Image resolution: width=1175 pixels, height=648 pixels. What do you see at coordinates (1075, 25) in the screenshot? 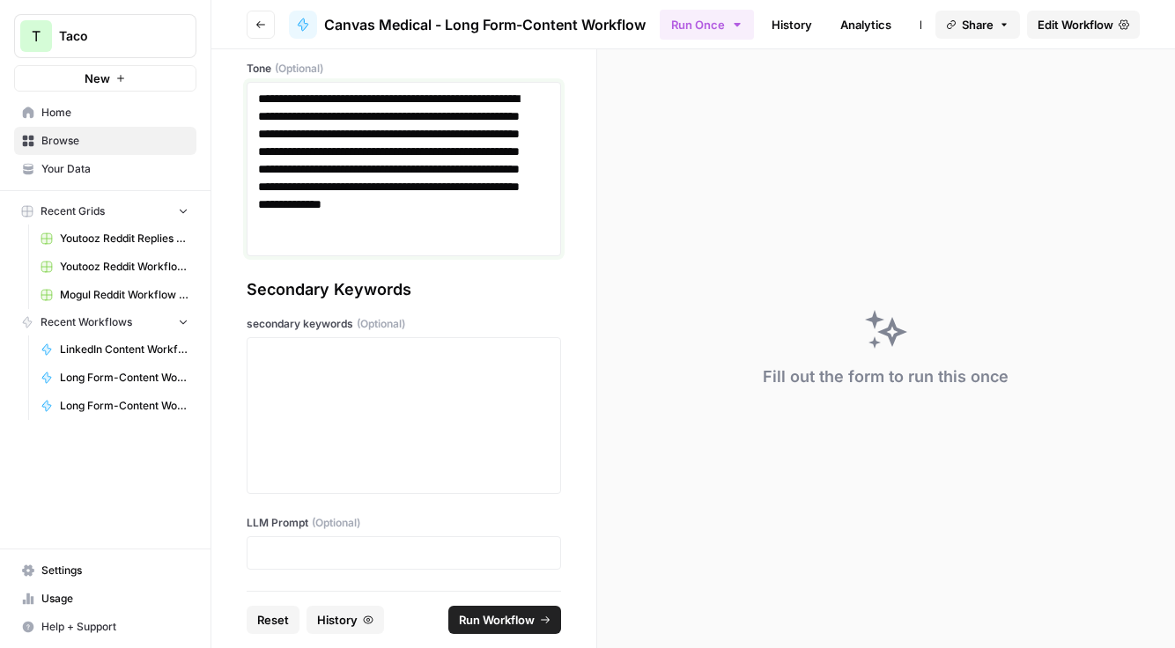
I see `span: Edit Workflow` at bounding box center [1075, 25].